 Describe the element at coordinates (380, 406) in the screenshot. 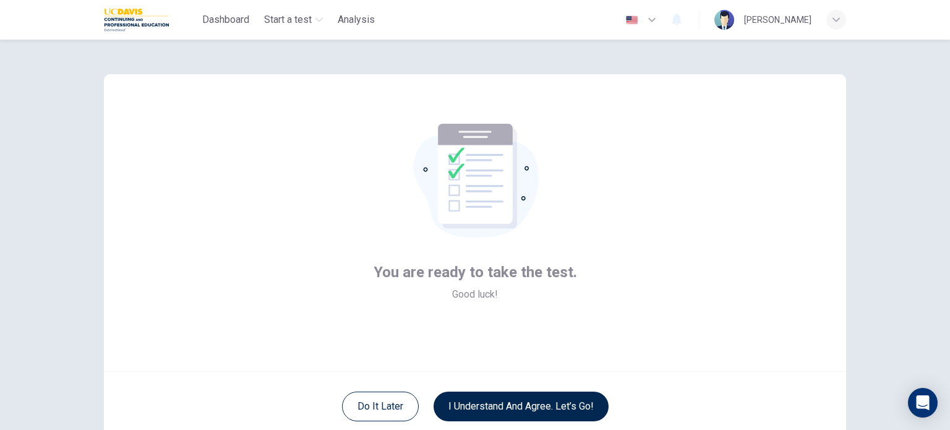

I see `button: Do it later` at that location.